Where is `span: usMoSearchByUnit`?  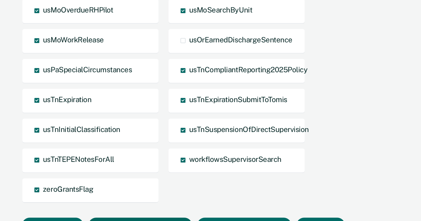 span: usMoSearchByUnit is located at coordinates (220, 10).